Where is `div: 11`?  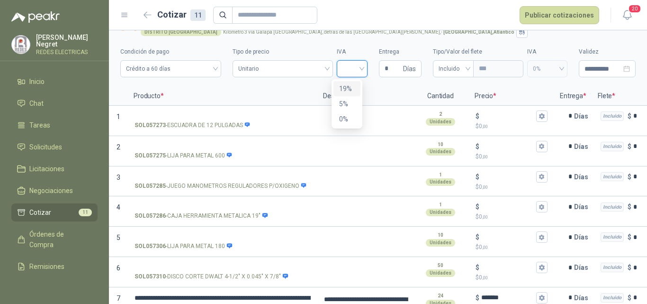
div: 11 is located at coordinates (198, 15).